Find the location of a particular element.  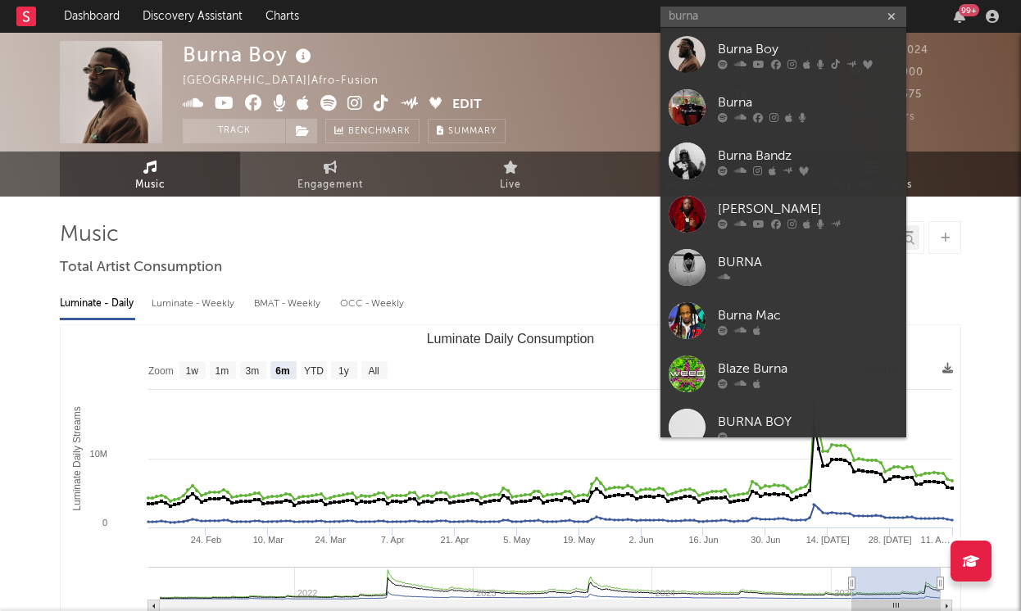

span: Engagement is located at coordinates (330, 185).